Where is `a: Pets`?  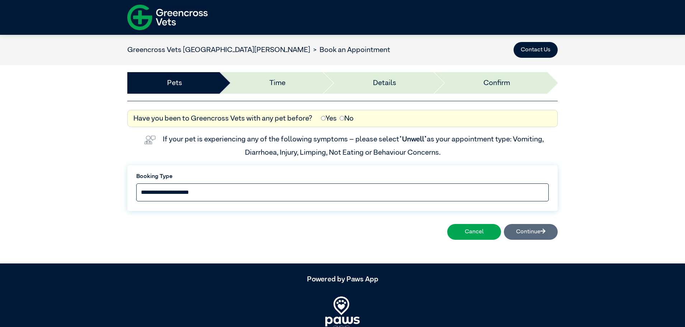
a: Pets is located at coordinates (175, 83).